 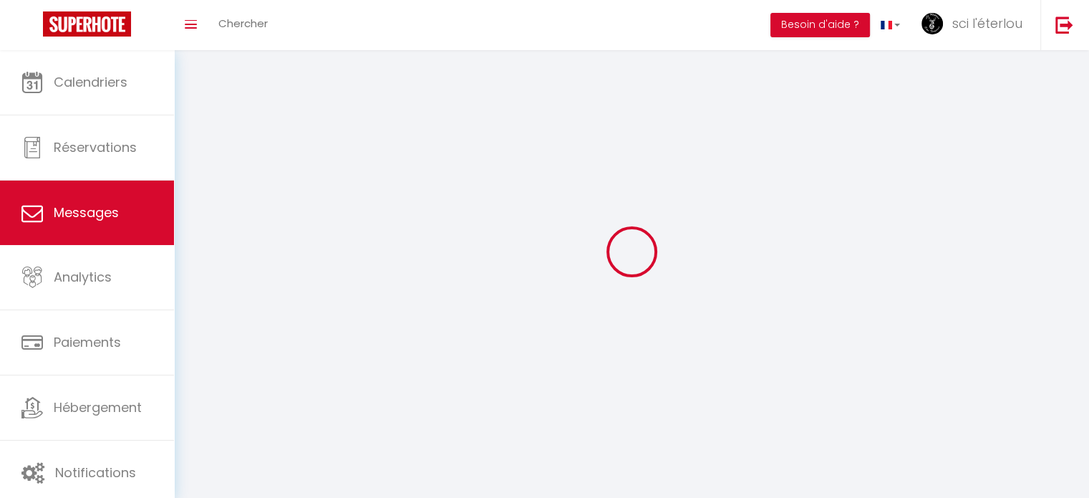 What do you see at coordinates (82, 276) in the screenshot?
I see `span: Analytics` at bounding box center [82, 276].